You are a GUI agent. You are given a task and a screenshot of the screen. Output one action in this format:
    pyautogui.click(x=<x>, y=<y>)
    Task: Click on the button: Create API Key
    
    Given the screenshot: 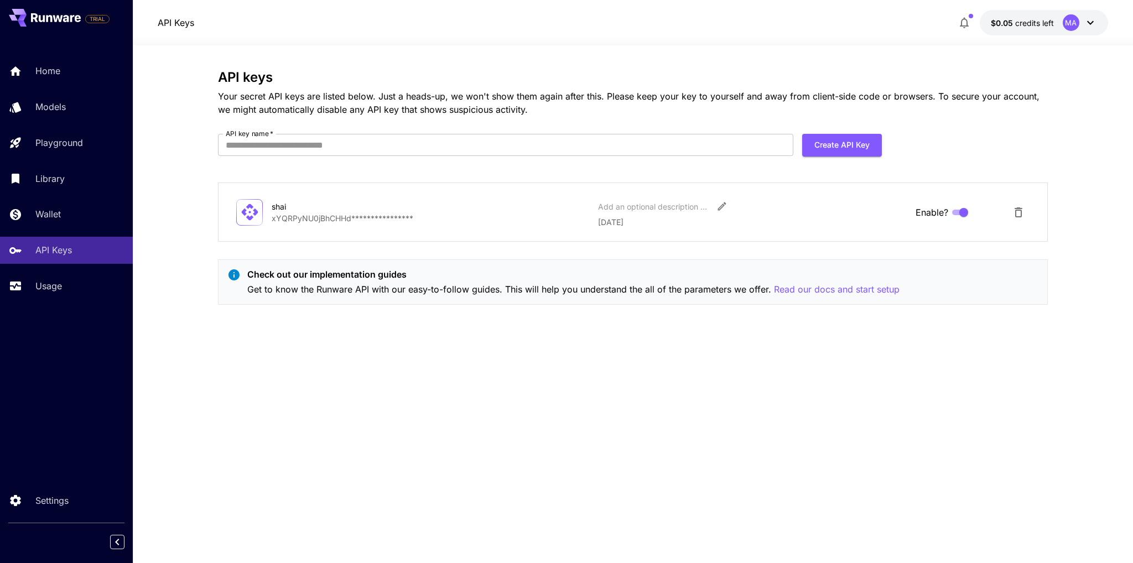 What is the action you would take?
    pyautogui.click(x=842, y=145)
    